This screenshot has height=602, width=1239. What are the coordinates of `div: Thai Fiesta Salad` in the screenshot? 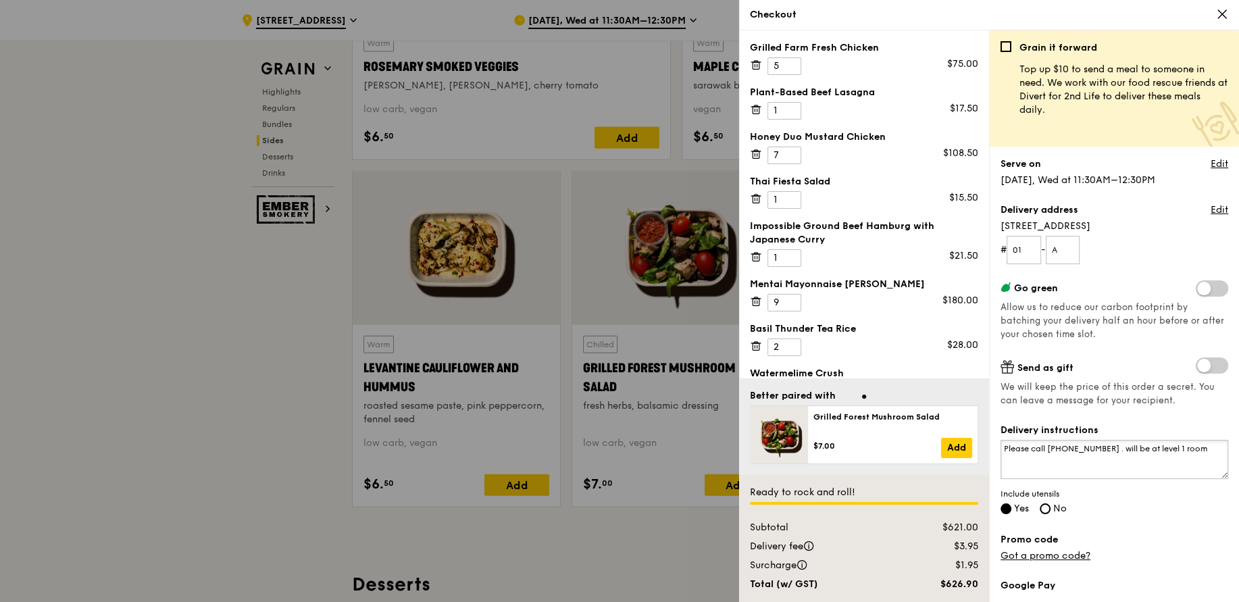 It's located at (864, 182).